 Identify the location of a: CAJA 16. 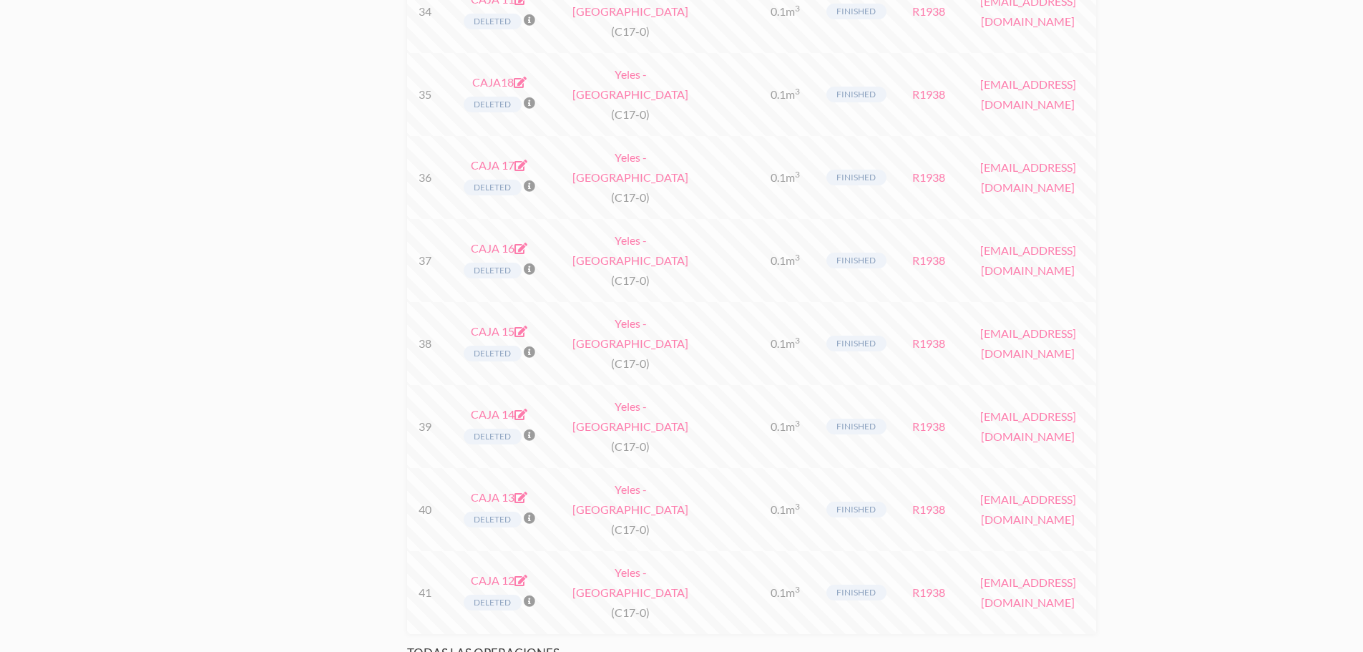
(499, 248).